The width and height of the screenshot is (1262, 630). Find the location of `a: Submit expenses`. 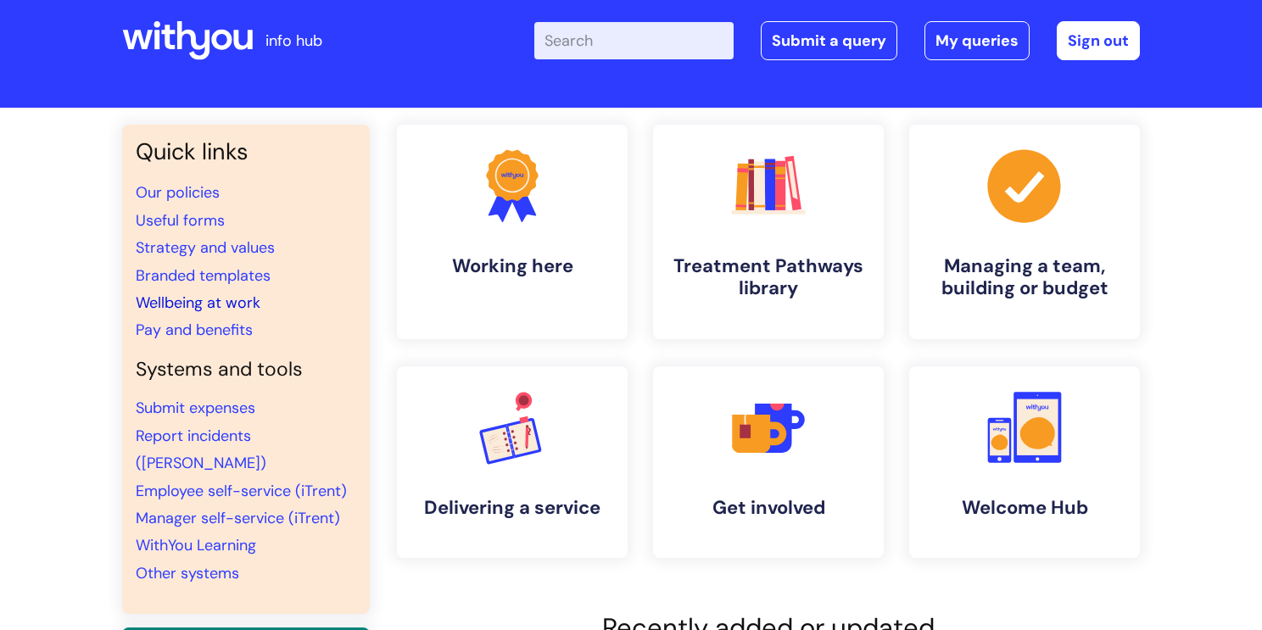

a: Submit expenses is located at coordinates (195, 408).